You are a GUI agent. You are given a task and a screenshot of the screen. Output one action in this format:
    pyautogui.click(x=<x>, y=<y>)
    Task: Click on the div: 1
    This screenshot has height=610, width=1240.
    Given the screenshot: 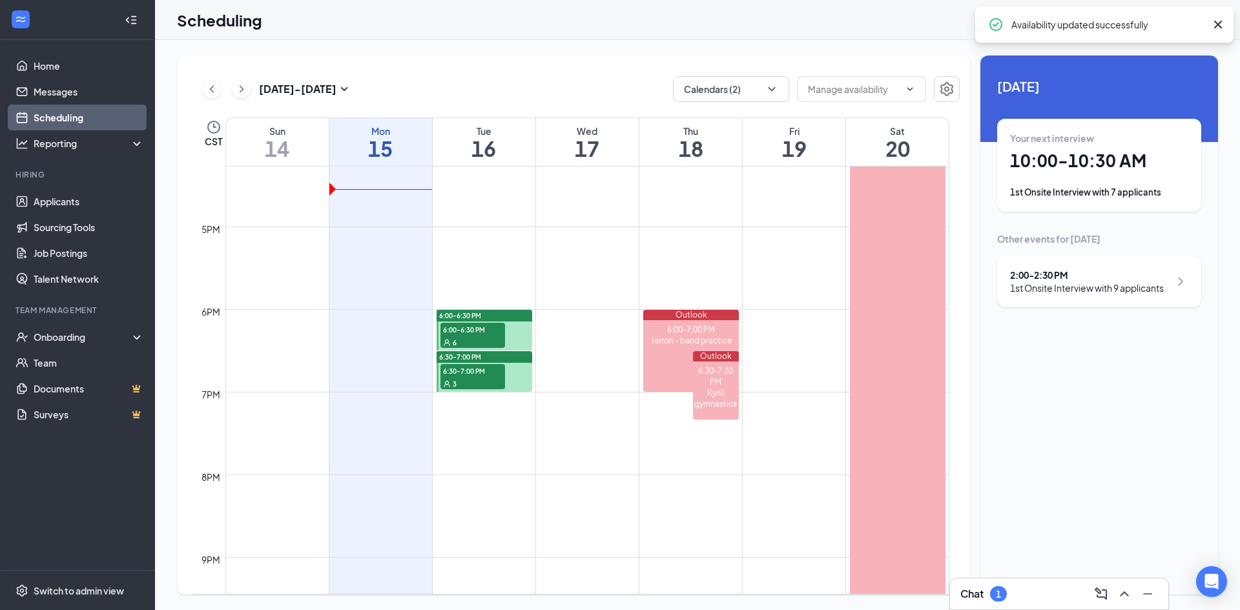 What is the action you would take?
    pyautogui.click(x=999, y=594)
    